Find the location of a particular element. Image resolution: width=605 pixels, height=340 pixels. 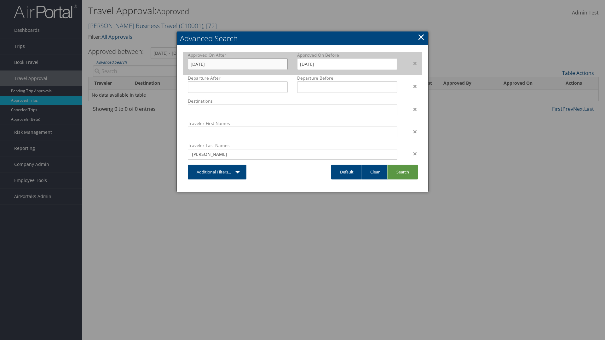

label: Traveler First Names is located at coordinates (292, 124).